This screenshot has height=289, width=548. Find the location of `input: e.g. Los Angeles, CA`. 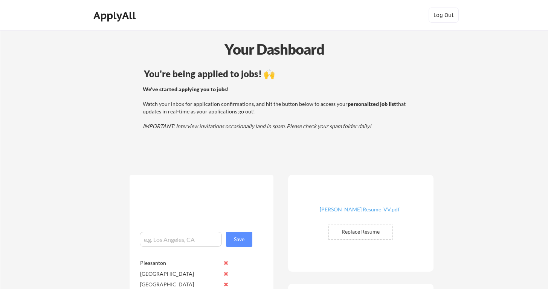

input: e.g. Los Angeles, CA is located at coordinates (181, 239).